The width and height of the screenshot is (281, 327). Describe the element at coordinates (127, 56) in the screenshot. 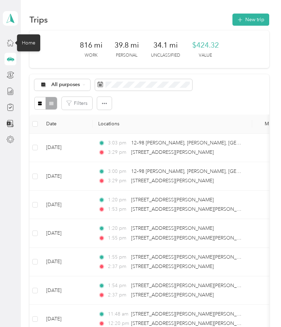

I see `p: Personal` at that location.